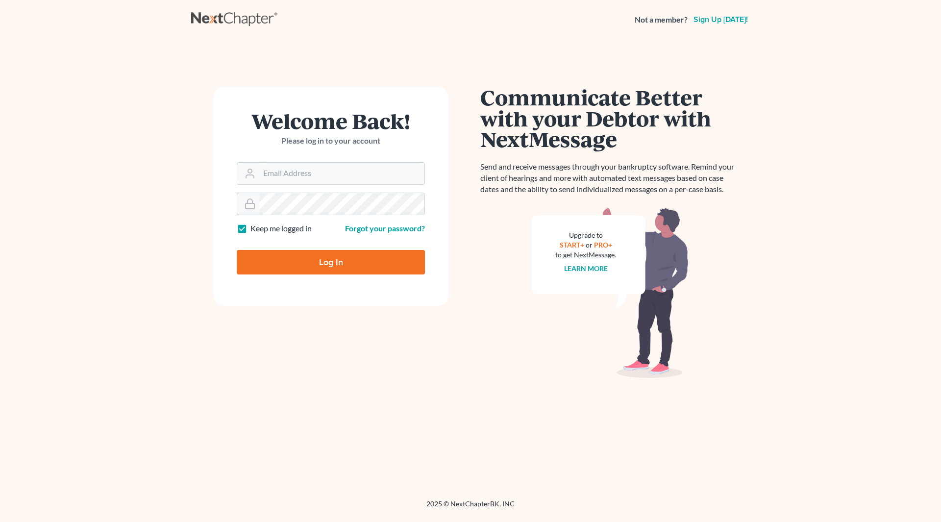 This screenshot has height=522, width=941. Describe the element at coordinates (471, 508) in the screenshot. I see `div: 2025 © NextChapterBK, INC` at that location.